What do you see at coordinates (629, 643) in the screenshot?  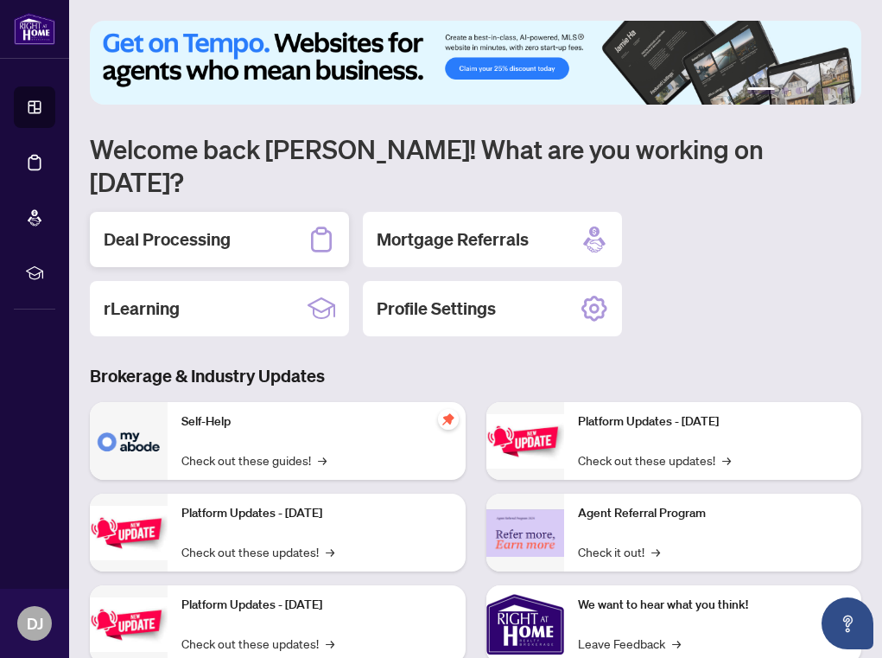 I see `a: Leave Feedback→` at bounding box center [629, 643].